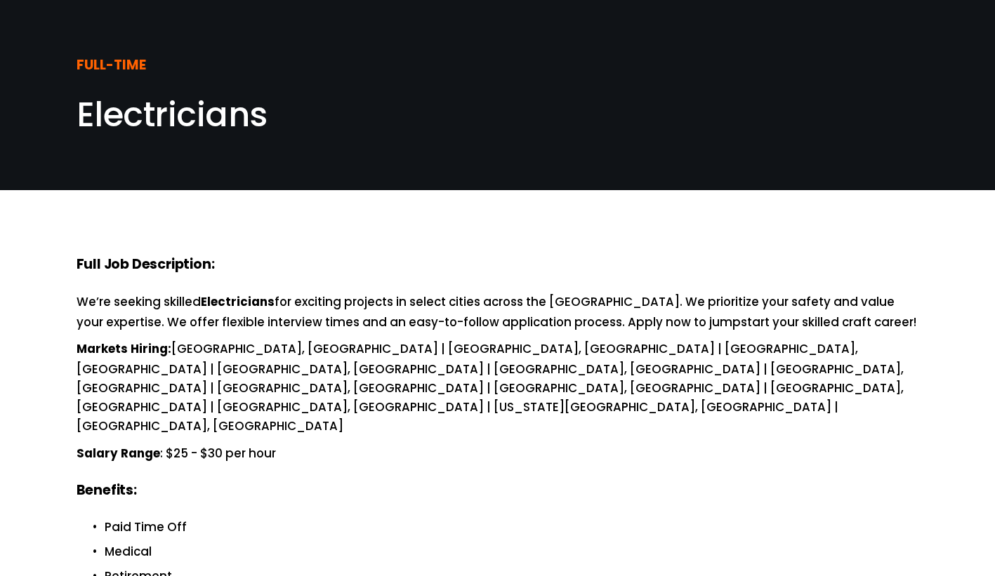 This screenshot has height=576, width=995. Describe the element at coordinates (111, 66) in the screenshot. I see `strong: FULL-TIME` at that location.